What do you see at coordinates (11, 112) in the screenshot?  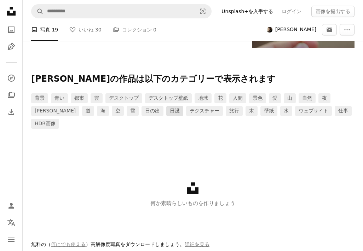 I see `a: ダウンロード履歴` at bounding box center [11, 112].